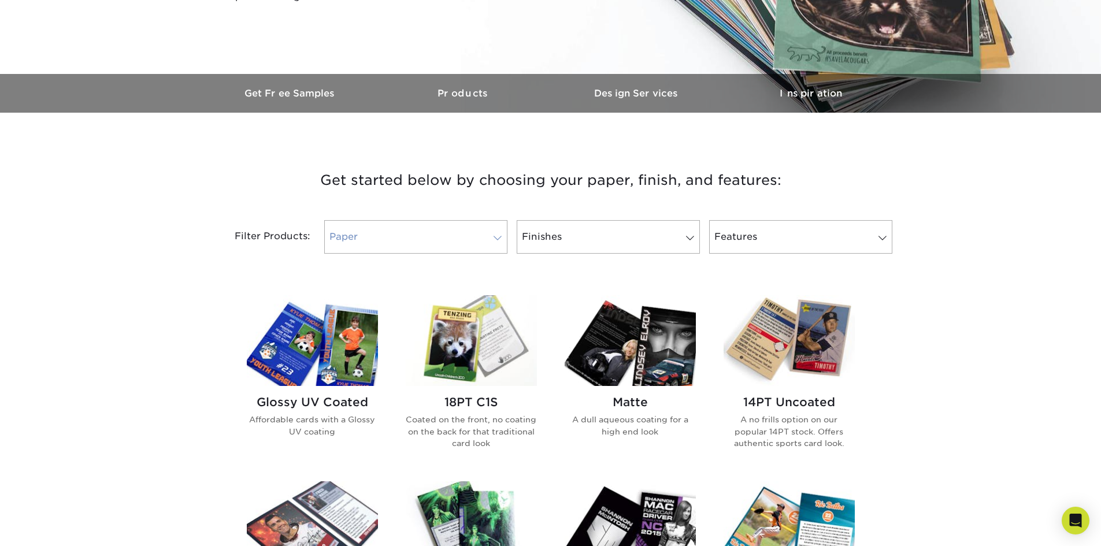 Image resolution: width=1101 pixels, height=546 pixels. What do you see at coordinates (789, 431) in the screenshot?
I see `p: A no frills option on our popular 14PT stock. Offers authentic sports card look.` at bounding box center [789, 431].